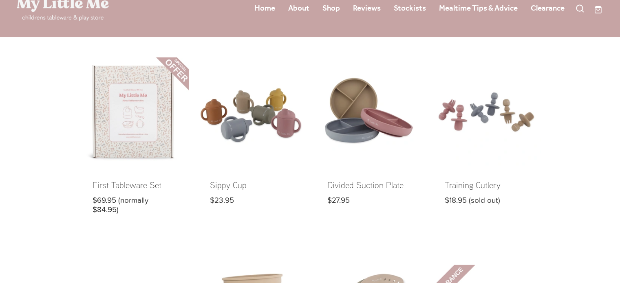  I want to click on a: About, so click(299, 9).